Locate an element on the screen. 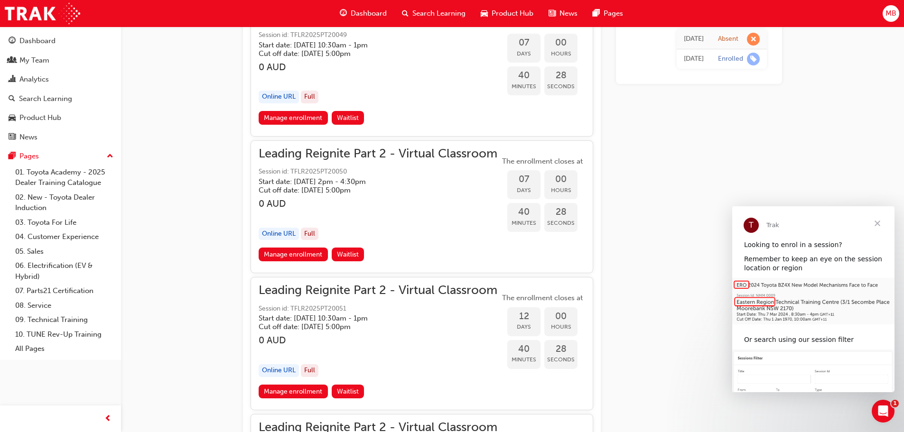 The image size is (904, 432). button: Pages is located at coordinates (60, 156).